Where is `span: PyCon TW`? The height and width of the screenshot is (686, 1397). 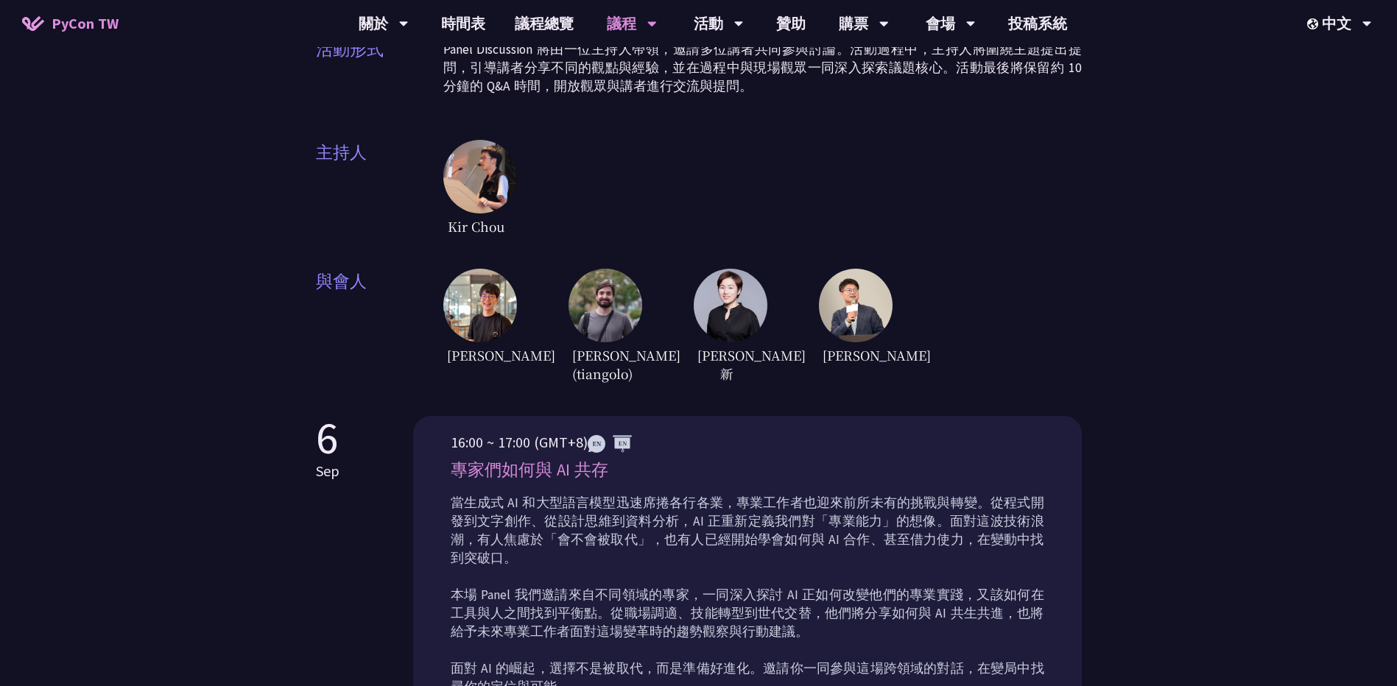
span: PyCon TW is located at coordinates (85, 24).